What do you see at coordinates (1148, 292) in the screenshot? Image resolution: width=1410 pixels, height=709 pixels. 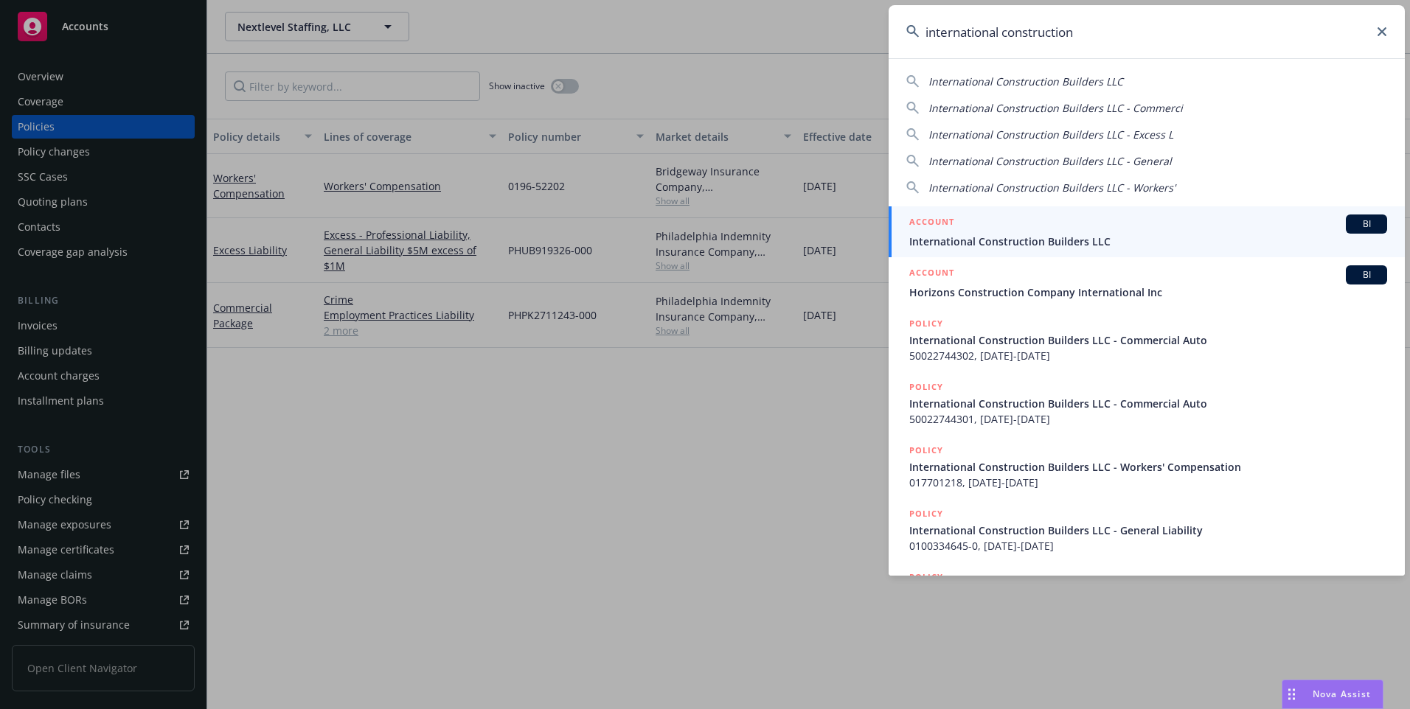 I see `span: Horizons Construction Company International Inc` at bounding box center [1148, 292].